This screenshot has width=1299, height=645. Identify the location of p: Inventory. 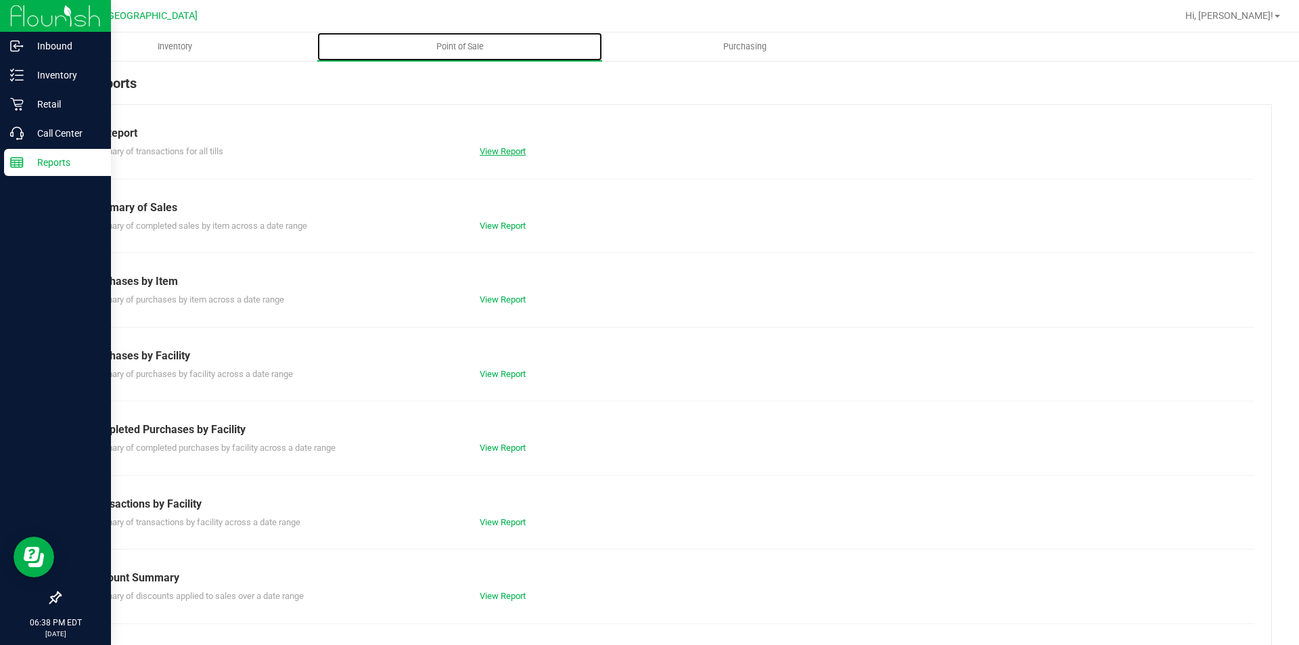
(64, 75).